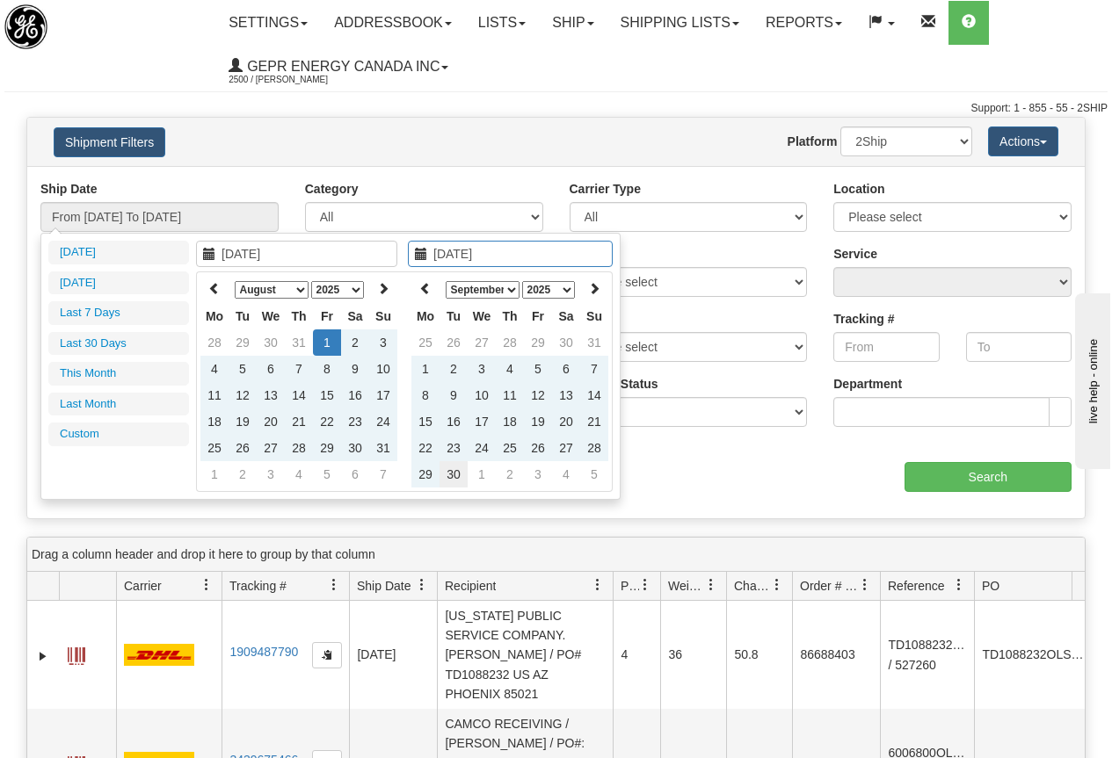 Image resolution: width=1112 pixels, height=758 pixels. What do you see at coordinates (69, 189) in the screenshot?
I see `label: Ship Date` at bounding box center [69, 189].